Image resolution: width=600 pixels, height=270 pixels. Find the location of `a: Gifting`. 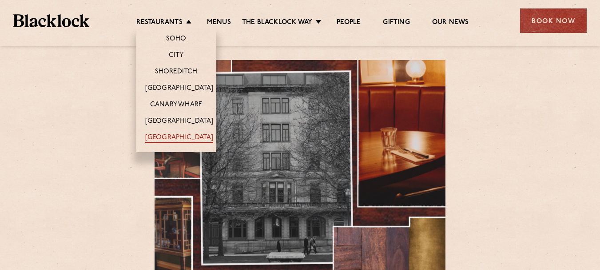

a: Gifting is located at coordinates (396, 23).